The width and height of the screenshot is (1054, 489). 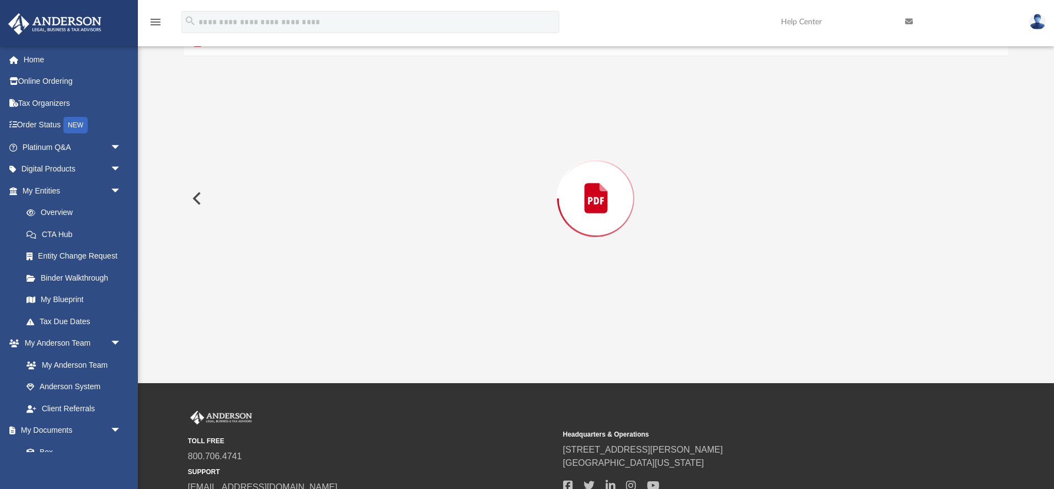 What do you see at coordinates (71, 365) in the screenshot?
I see `a: My Anderson Team` at bounding box center [71, 365].